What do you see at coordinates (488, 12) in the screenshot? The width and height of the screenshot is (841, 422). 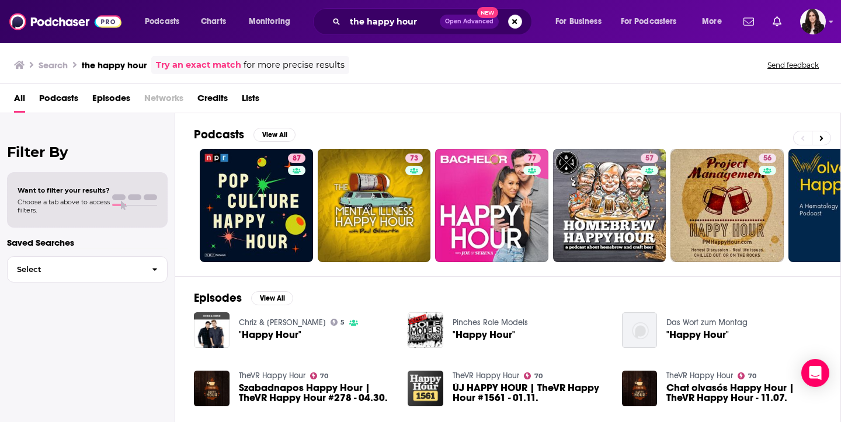 I see `span: New` at bounding box center [488, 12].